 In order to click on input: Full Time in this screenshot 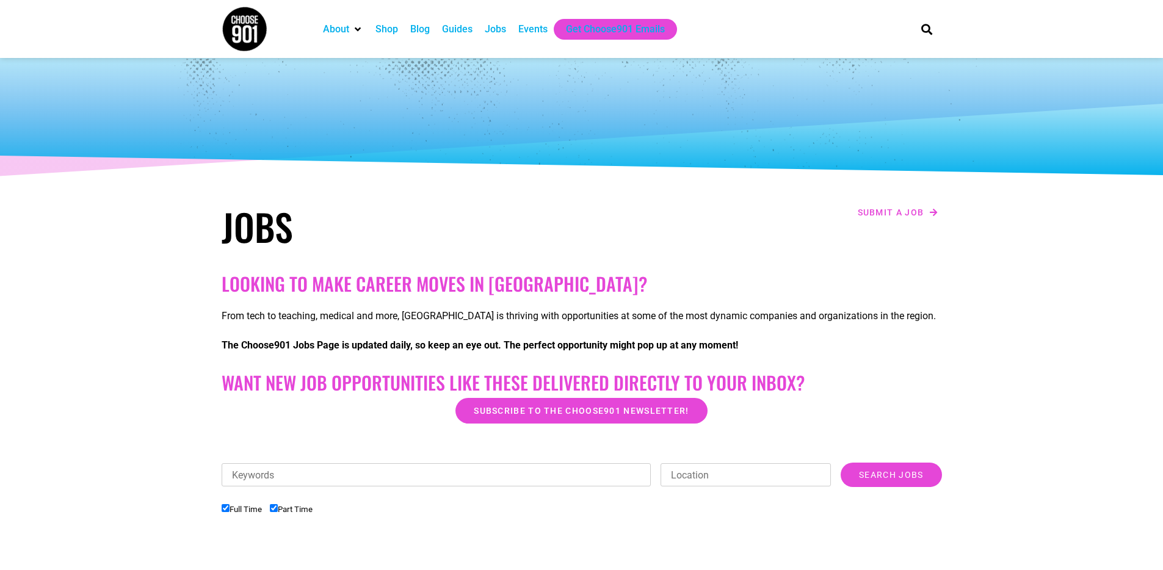, I will do `click(225, 508)`.